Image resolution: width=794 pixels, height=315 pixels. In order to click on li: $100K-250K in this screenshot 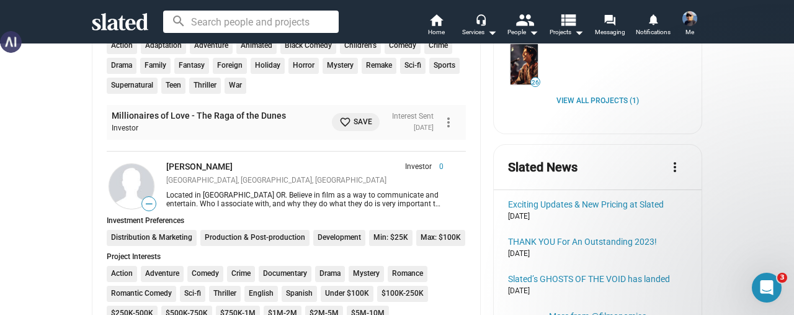, I will do `click(403, 293)`.